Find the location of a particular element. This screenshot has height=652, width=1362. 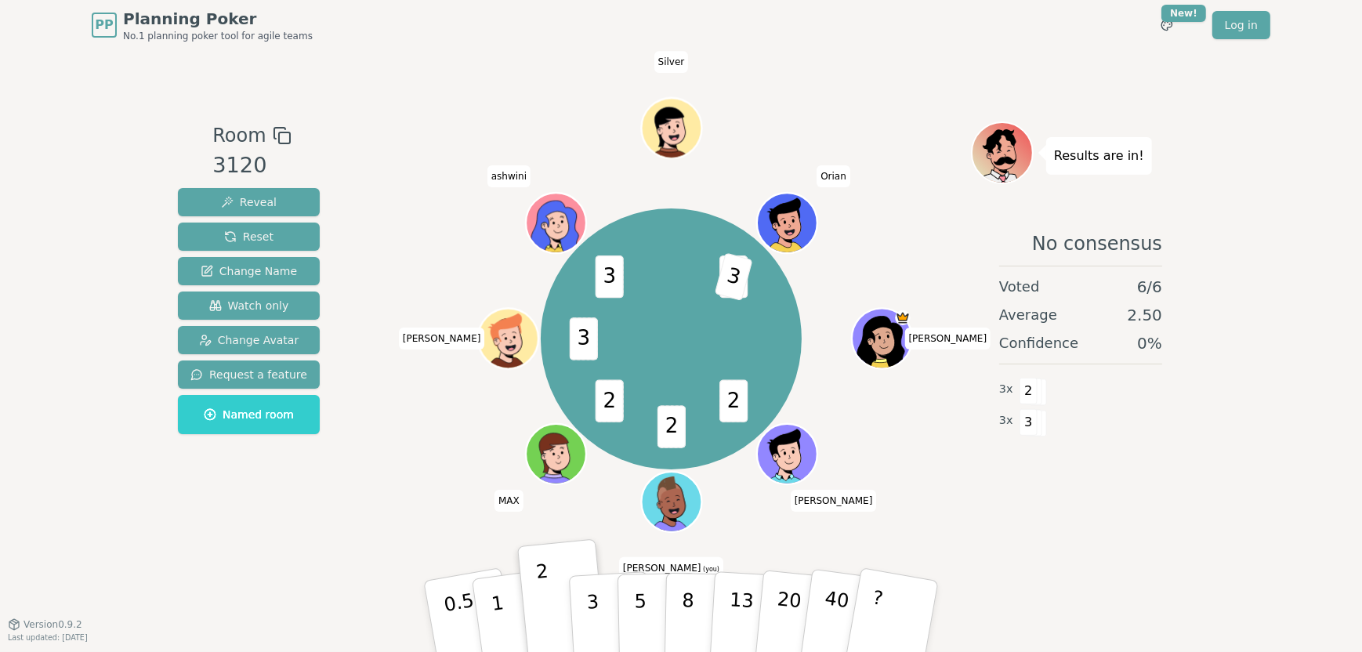

button: Version0.9.2 is located at coordinates (45, 624).